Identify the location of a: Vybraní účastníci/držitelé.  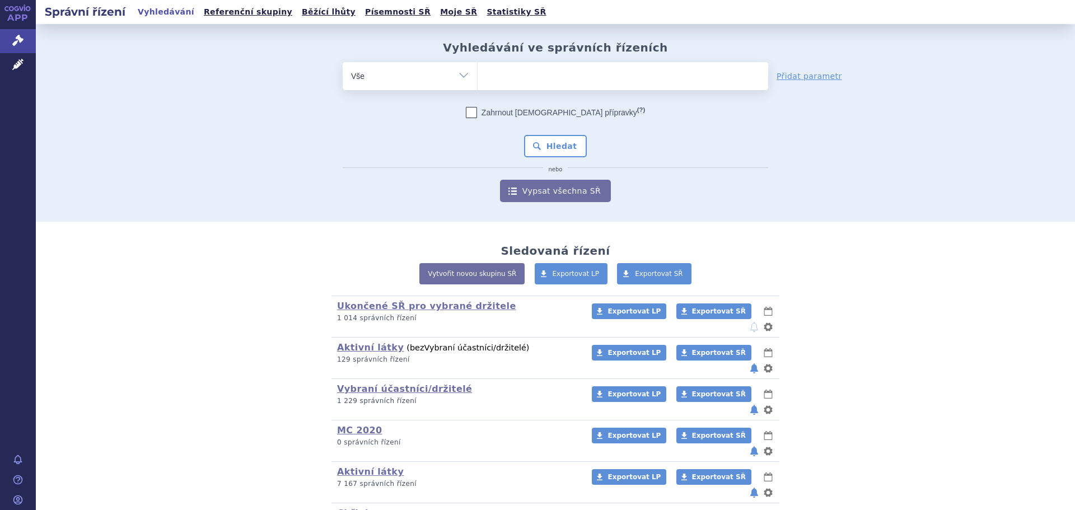
(404, 389).